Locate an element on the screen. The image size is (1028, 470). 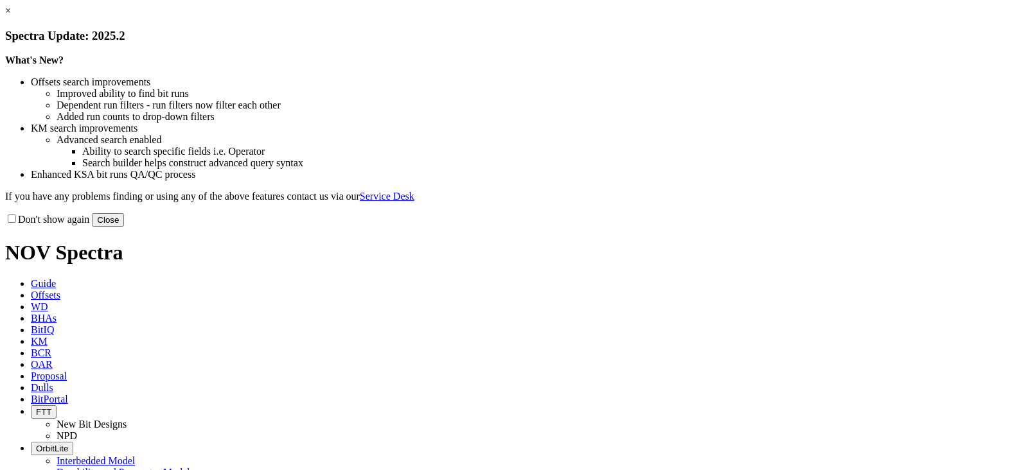
h3: Spectra Update: 2025.2 is located at coordinates (514, 36).